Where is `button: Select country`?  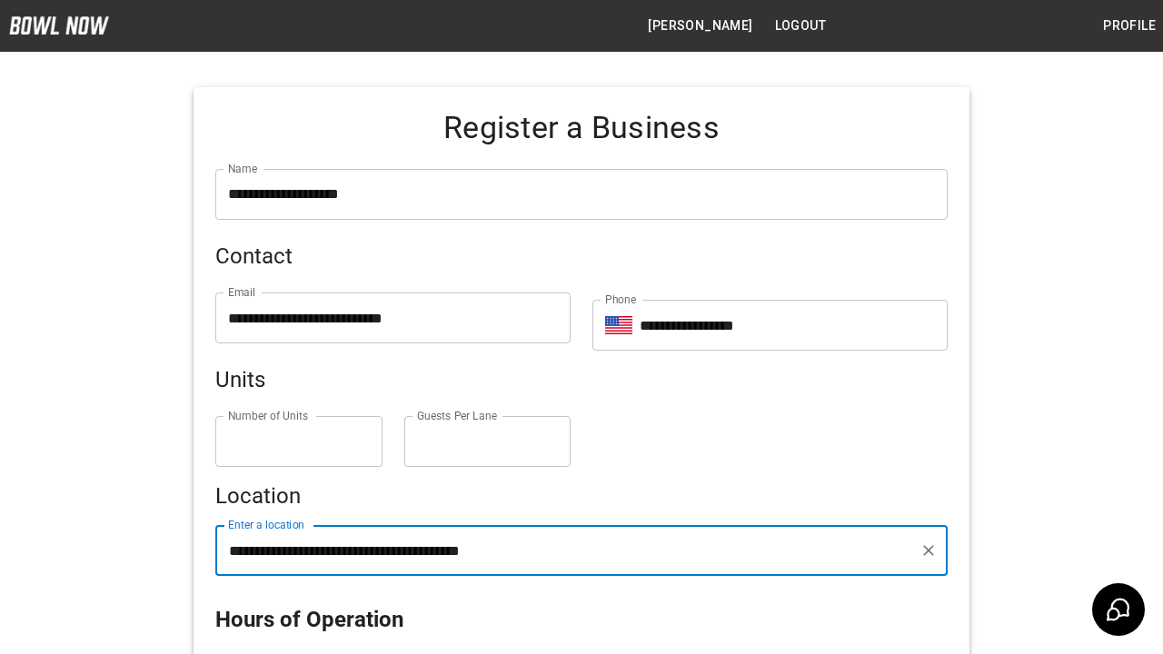
button: Select country is located at coordinates (619, 325).